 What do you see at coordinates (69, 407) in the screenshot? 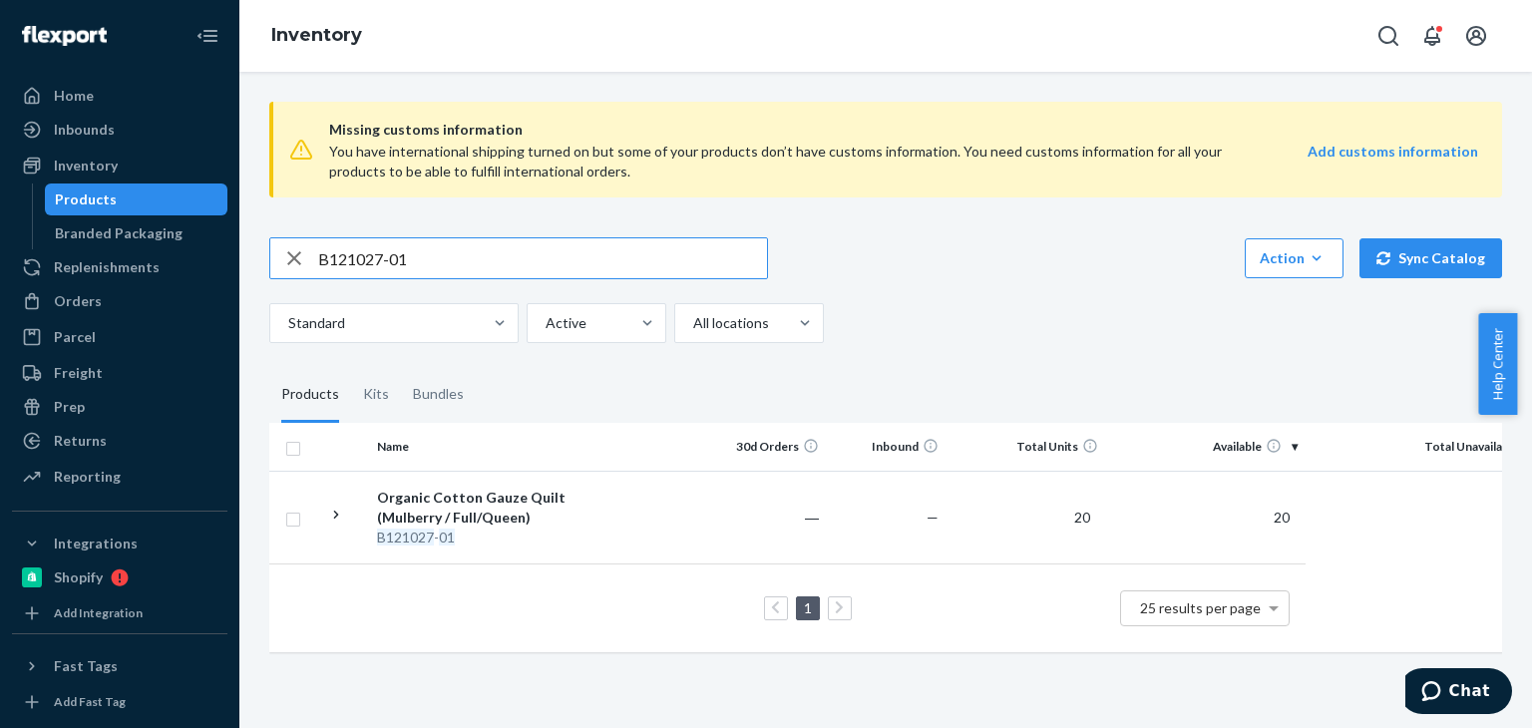
I see `div: Prep` at bounding box center [69, 407].